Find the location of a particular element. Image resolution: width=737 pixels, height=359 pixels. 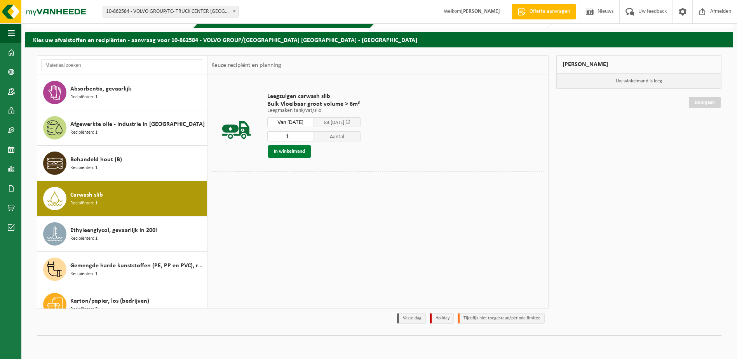

li: Holiday is located at coordinates (442, 318).